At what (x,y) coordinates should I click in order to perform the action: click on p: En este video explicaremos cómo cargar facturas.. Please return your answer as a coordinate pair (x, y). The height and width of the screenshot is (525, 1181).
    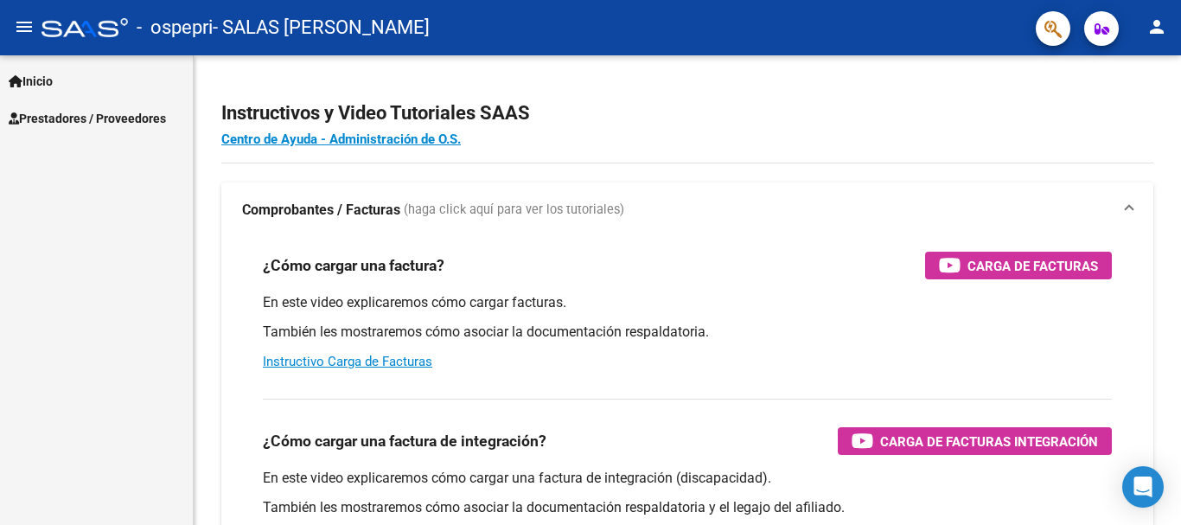
    Looking at the image, I should click on (687, 303).